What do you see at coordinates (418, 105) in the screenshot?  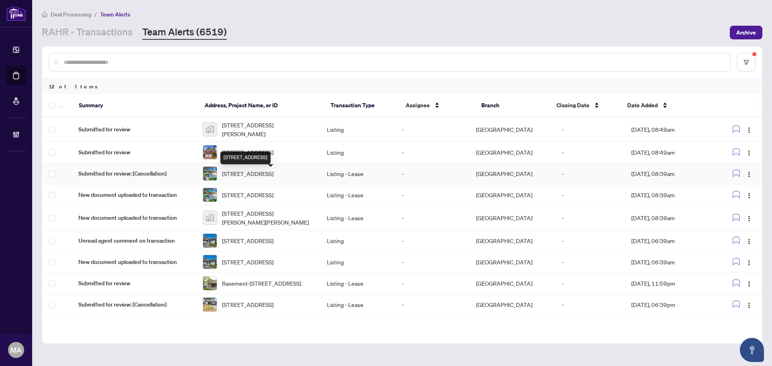 I see `span: Assignee` at bounding box center [418, 105].